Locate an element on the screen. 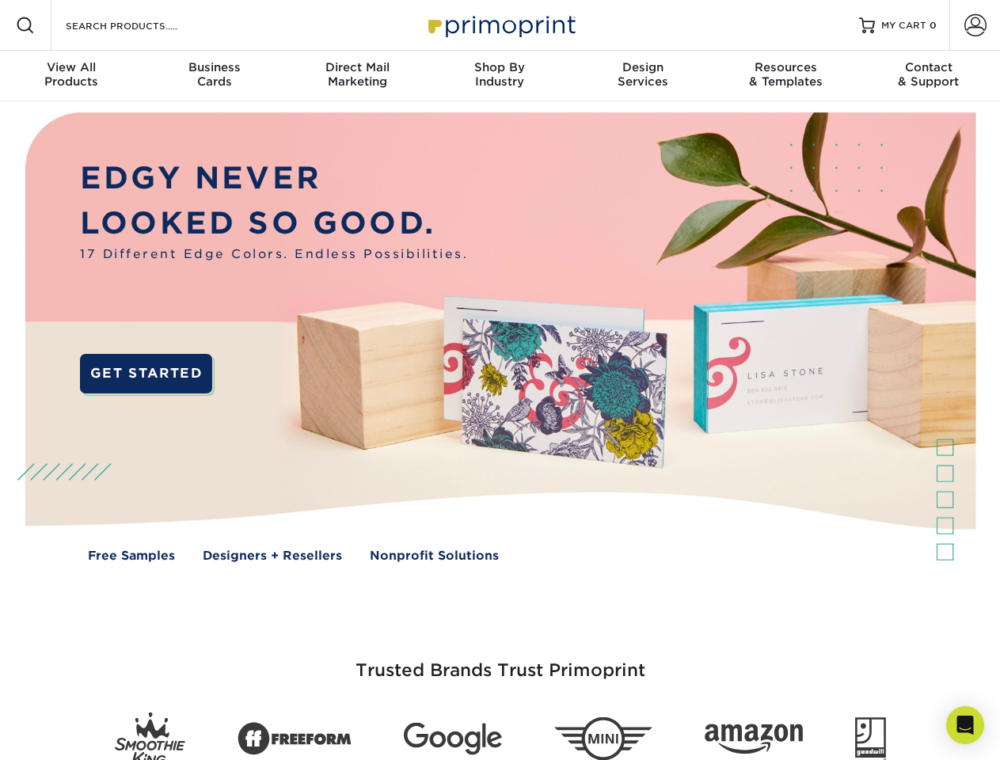  p: EDGY NEVER is located at coordinates (274, 178).